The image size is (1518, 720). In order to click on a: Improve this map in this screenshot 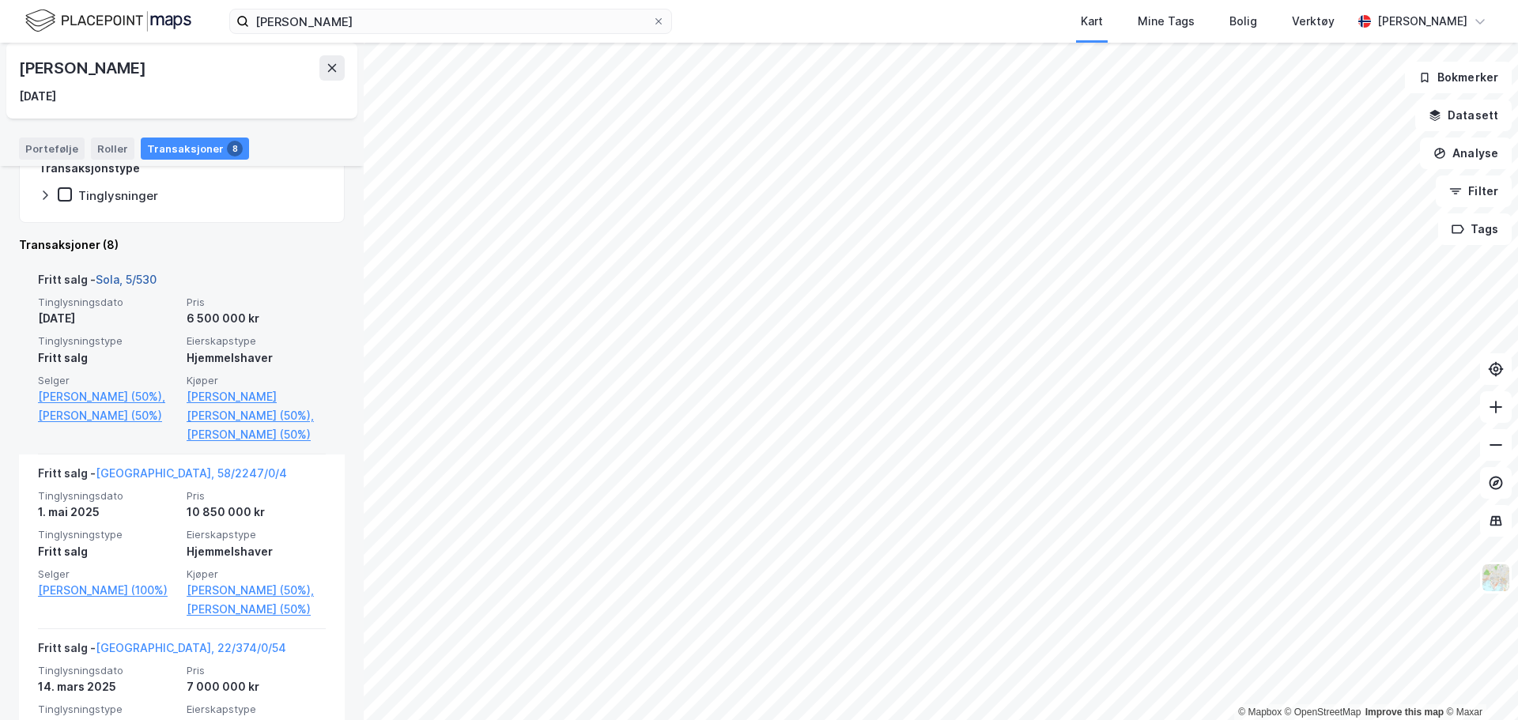, I will do `click(1404, 712)`.